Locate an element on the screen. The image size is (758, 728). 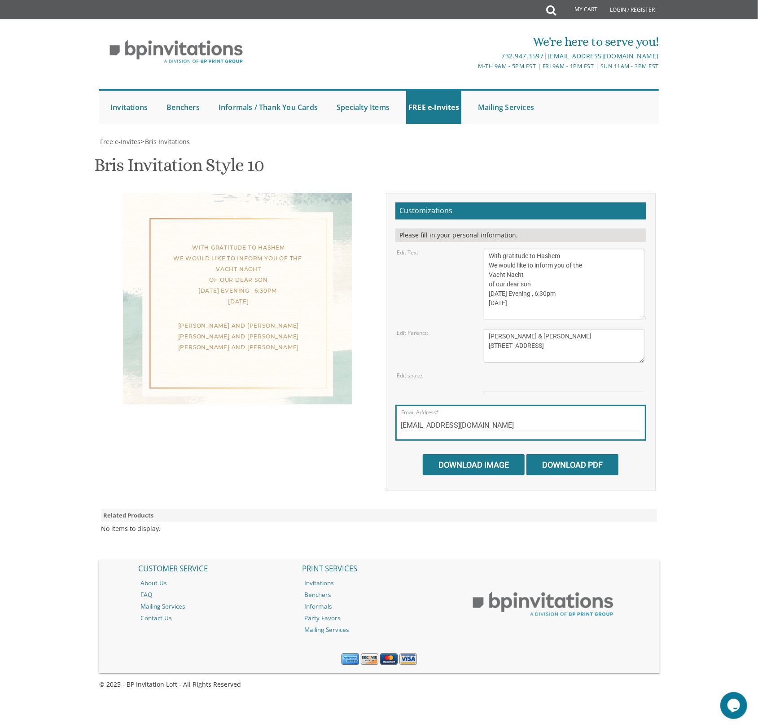
h2: PRINT SERVICES is located at coordinates (379, 569).